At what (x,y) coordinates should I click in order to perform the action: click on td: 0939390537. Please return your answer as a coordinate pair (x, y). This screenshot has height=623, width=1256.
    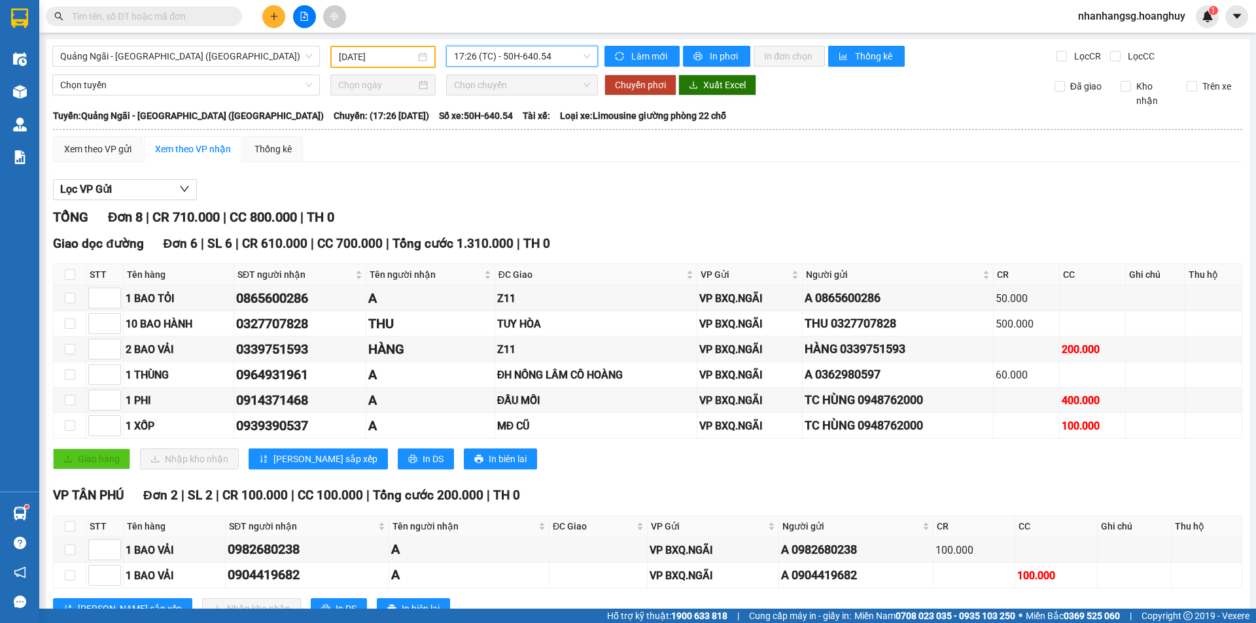
    Looking at the image, I should click on (300, 426).